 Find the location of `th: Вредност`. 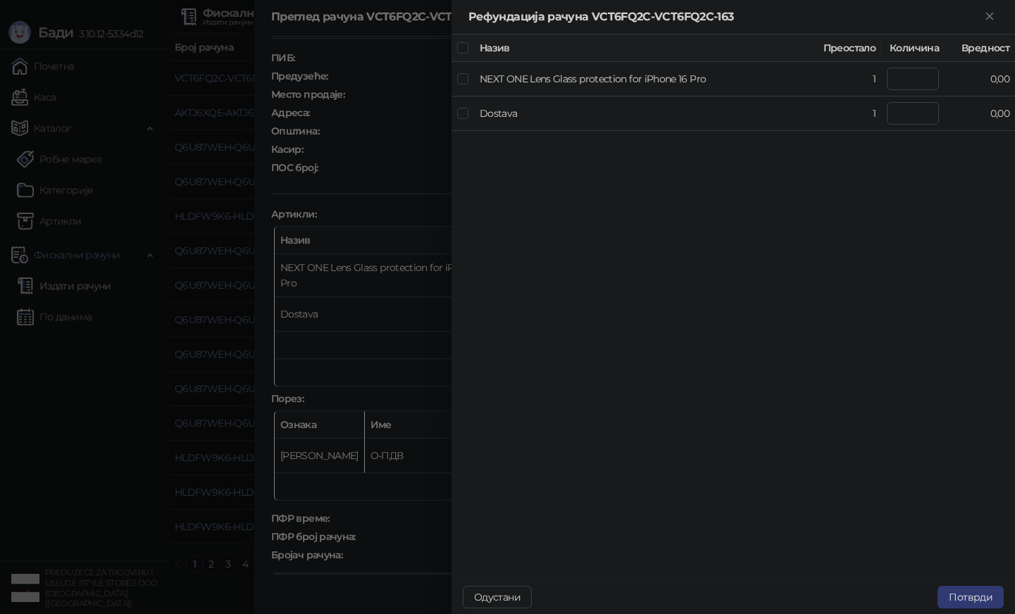

th: Вредност is located at coordinates (980, 48).